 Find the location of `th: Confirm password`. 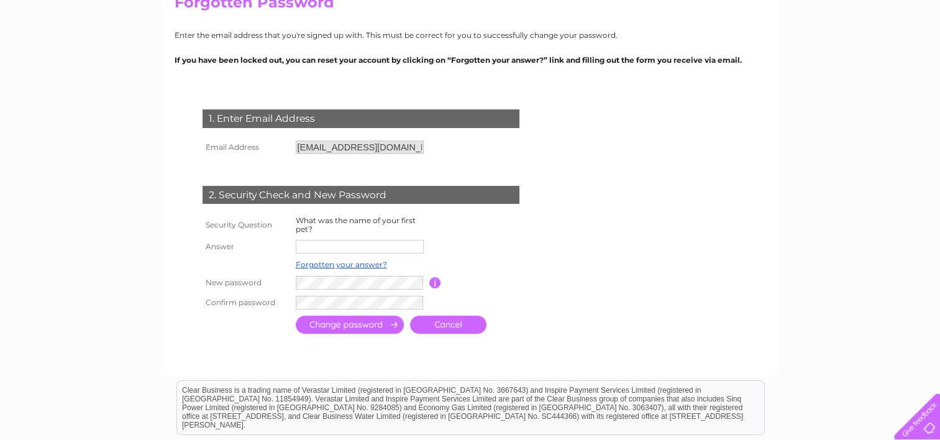

th: Confirm password is located at coordinates (246, 303).